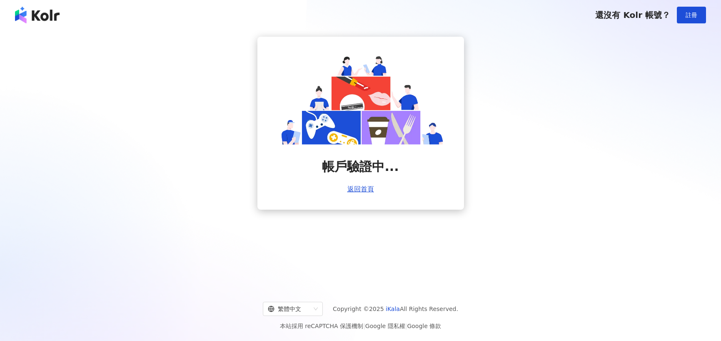 This screenshot has height=341, width=721. I want to click on span: 還沒有 Kolr 帳號？, so click(633, 15).